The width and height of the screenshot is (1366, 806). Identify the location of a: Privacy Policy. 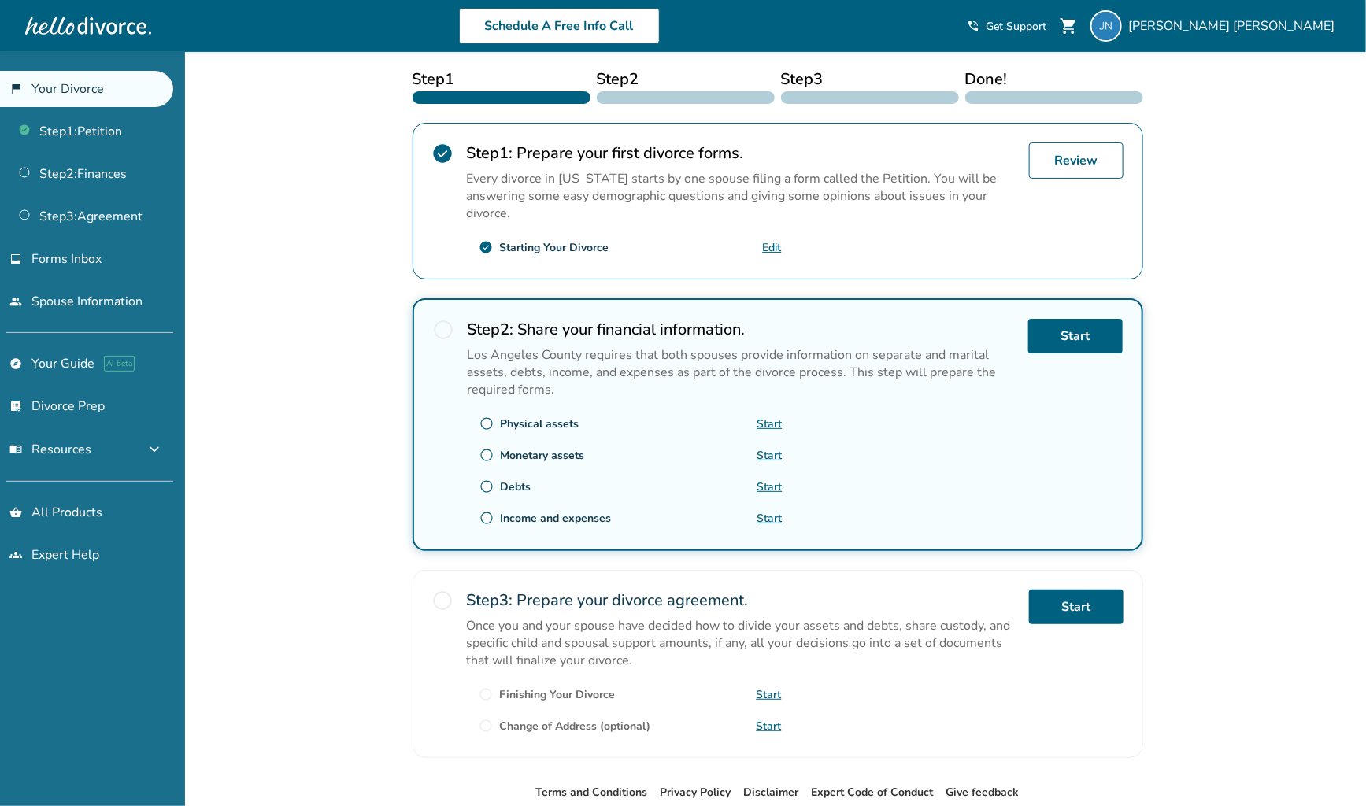
(696, 792).